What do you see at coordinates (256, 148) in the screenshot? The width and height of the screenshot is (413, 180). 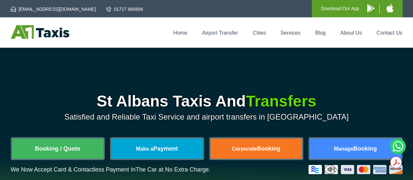 I see `a: CorporateBooking` at bounding box center [256, 148].